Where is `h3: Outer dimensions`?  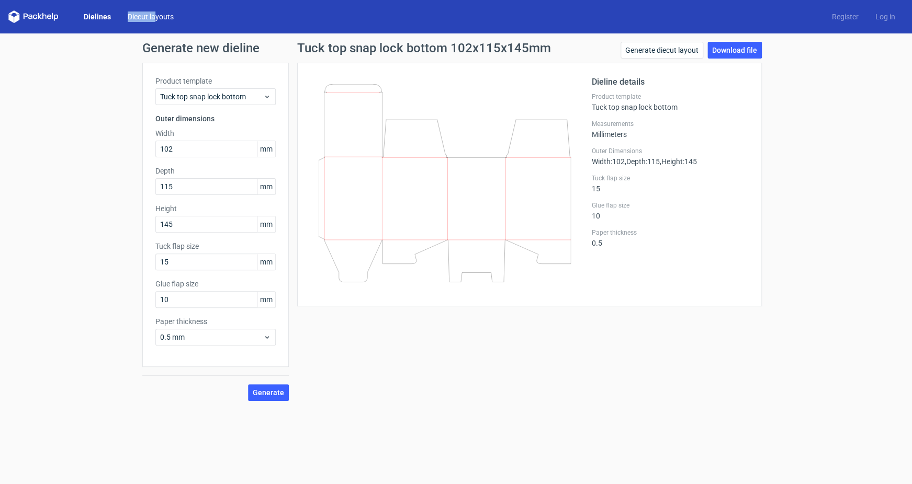
h3: Outer dimensions is located at coordinates (216, 119).